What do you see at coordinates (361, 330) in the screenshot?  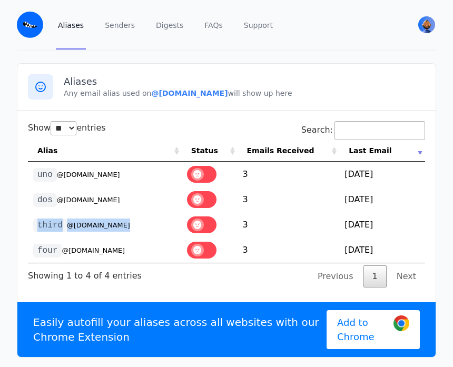 I see `span: Add to Chrome` at bounding box center [361, 330].